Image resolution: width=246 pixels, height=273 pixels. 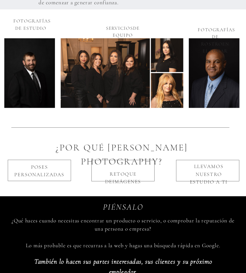 What do you see at coordinates (120, 28) in the screenshot?
I see `font: Servicios` at bounding box center [120, 28].